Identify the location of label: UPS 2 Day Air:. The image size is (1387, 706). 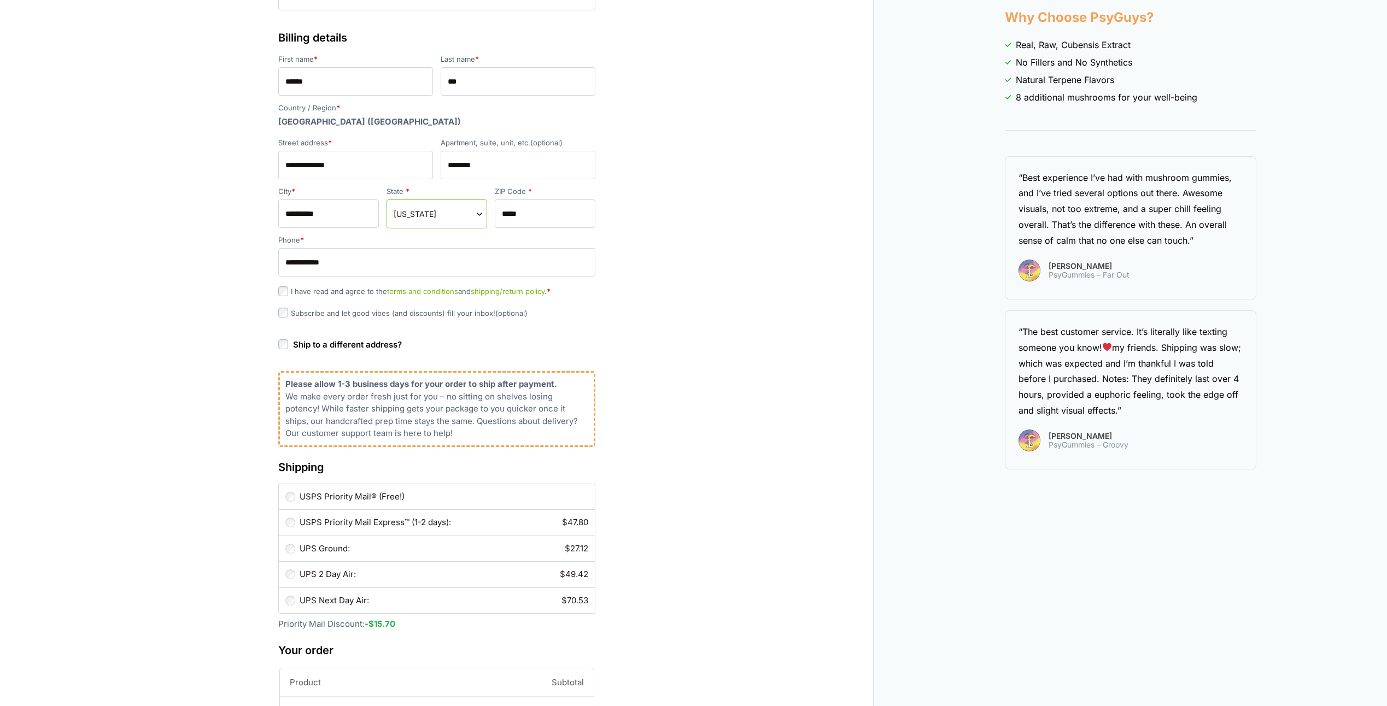
(444, 574).